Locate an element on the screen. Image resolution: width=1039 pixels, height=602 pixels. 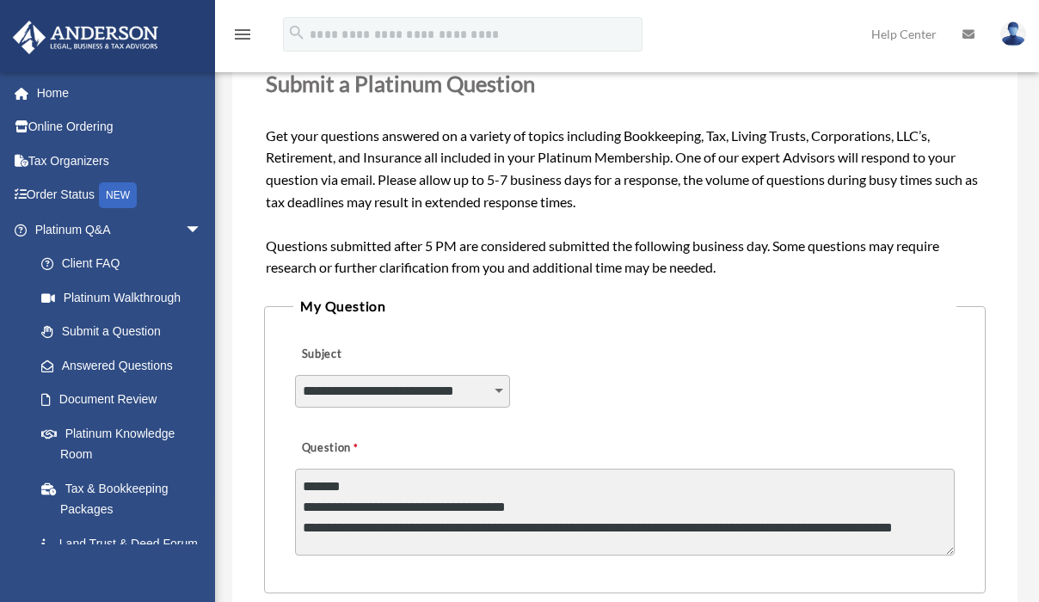
a: Online Ordering is located at coordinates (120, 127).